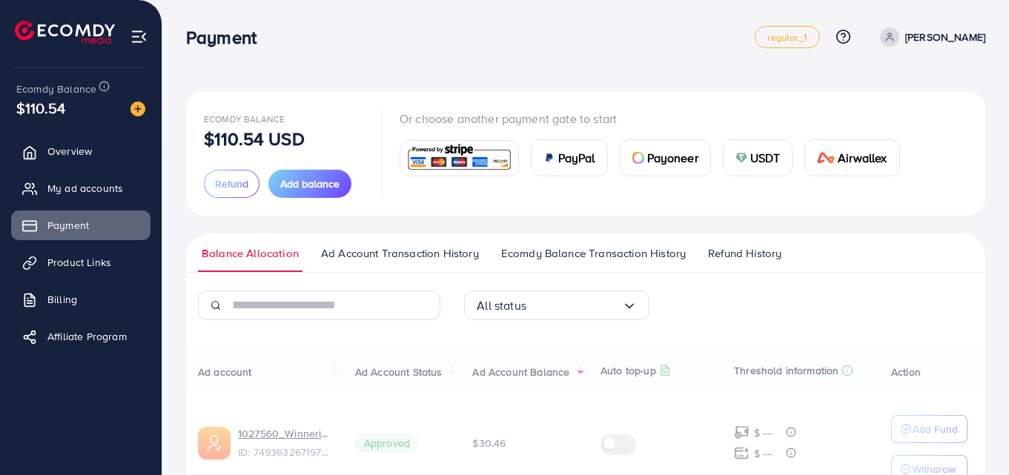  What do you see at coordinates (459, 158) in the screenshot?
I see `a: card` at bounding box center [459, 158].